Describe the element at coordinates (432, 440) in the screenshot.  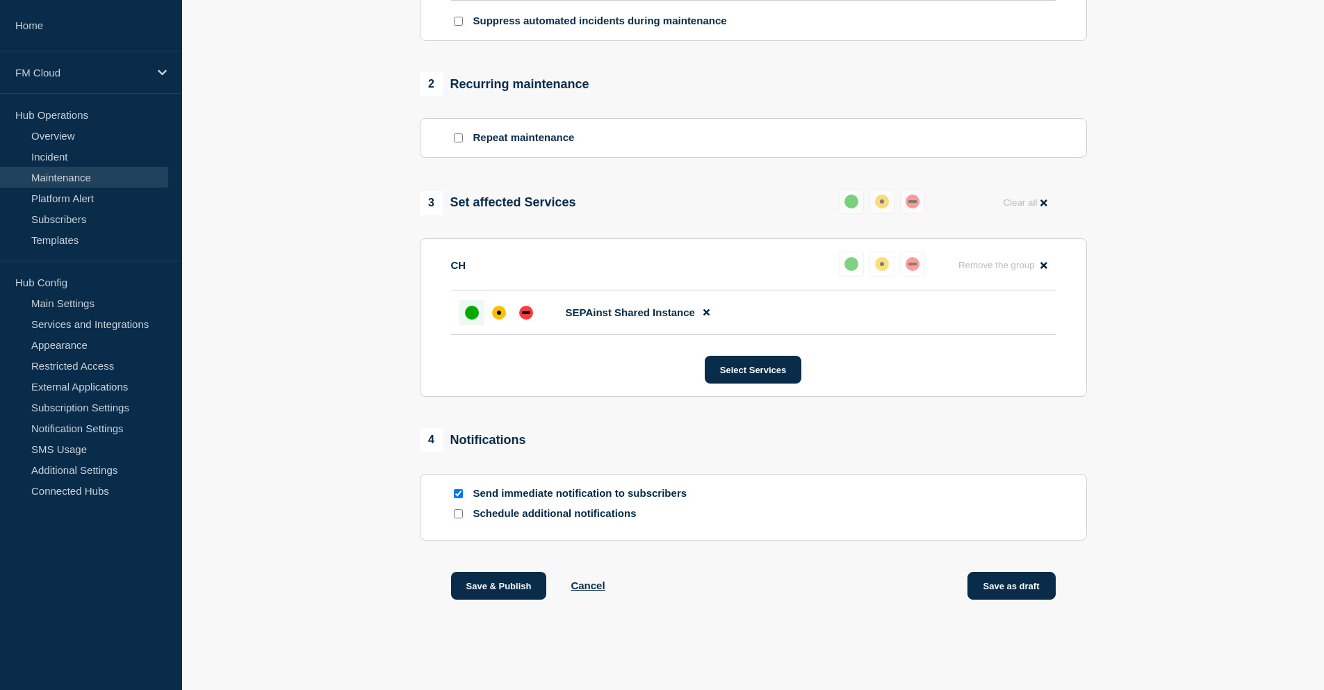
I see `span: 4` at that location.